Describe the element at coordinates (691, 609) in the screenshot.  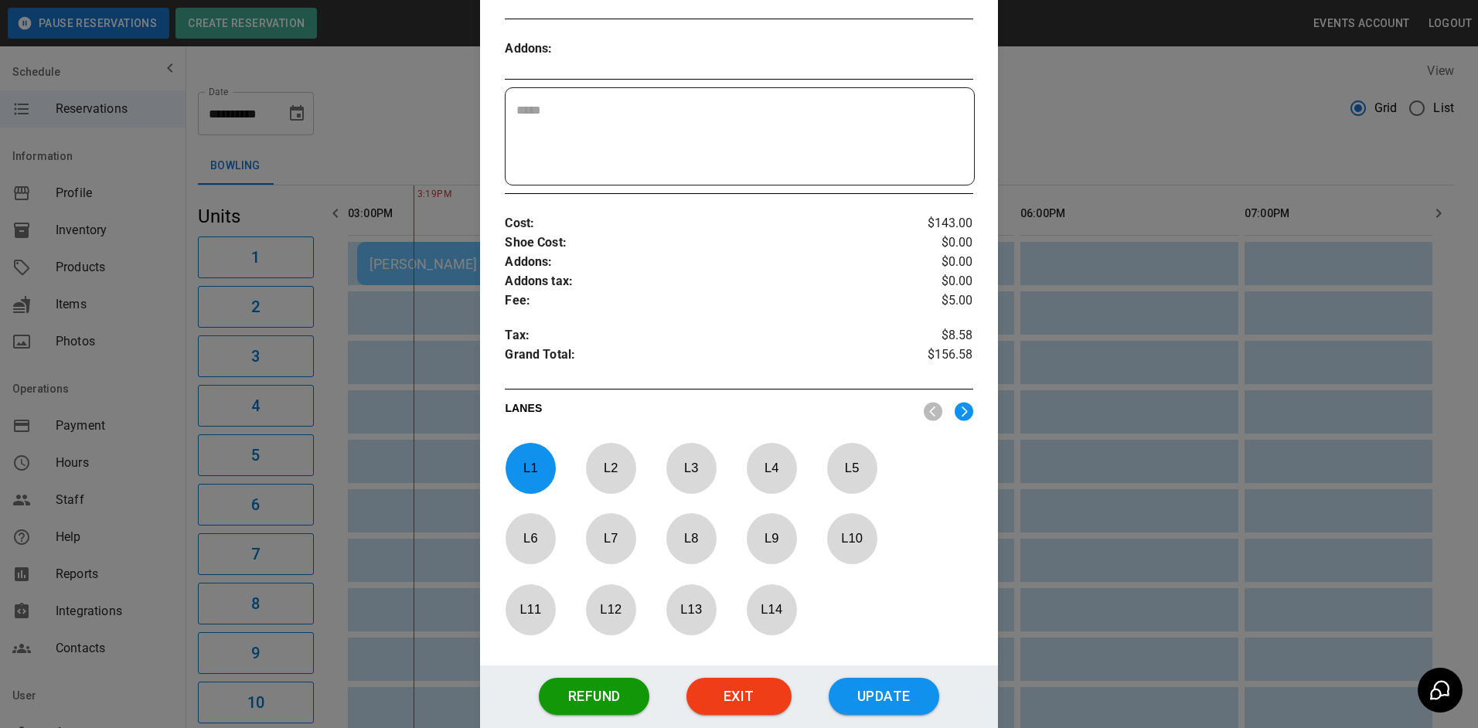
I see `p: L 13` at that location.